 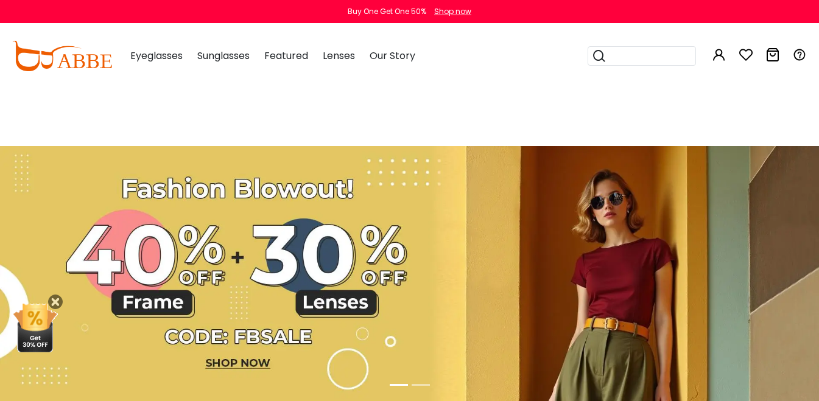 What do you see at coordinates (223, 55) in the screenshot?
I see `span: Sunglasses` at bounding box center [223, 55].